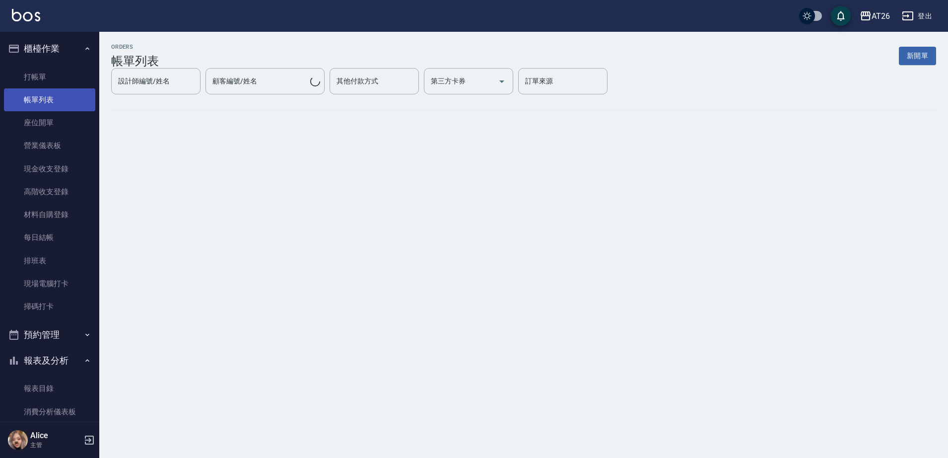 The image size is (948, 458). I want to click on a: 現金收支登錄, so click(50, 169).